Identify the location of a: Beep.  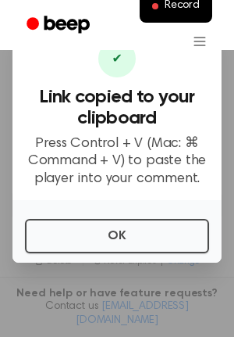
(59, 25).